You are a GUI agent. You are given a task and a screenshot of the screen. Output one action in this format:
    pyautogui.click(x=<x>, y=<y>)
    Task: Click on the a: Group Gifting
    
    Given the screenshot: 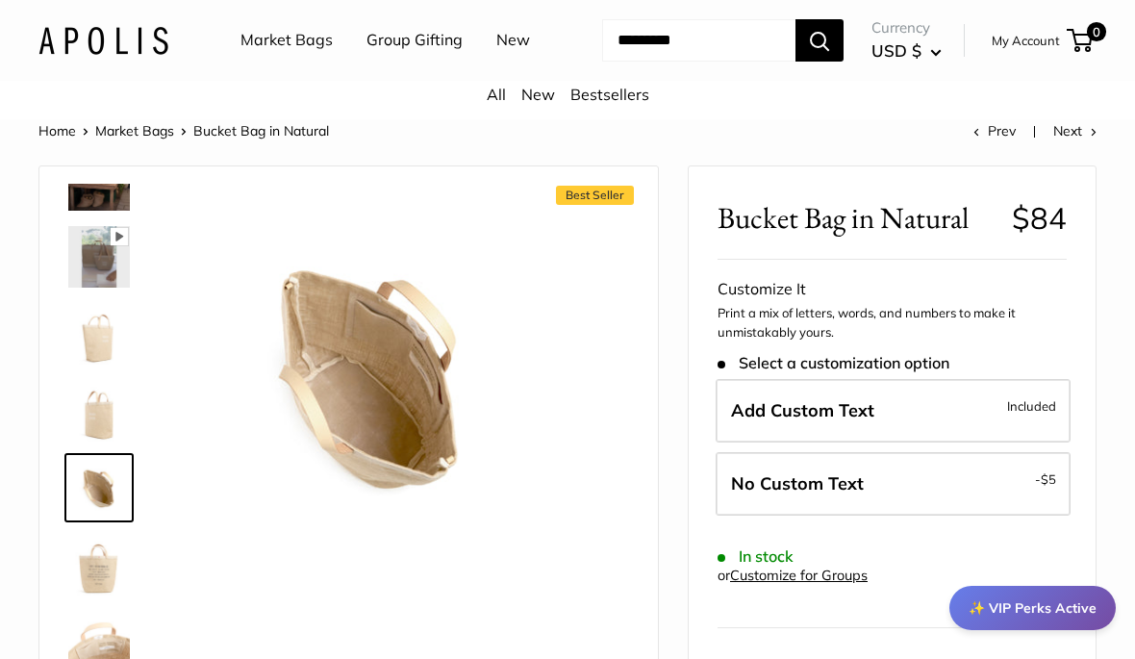 What is the action you would take?
    pyautogui.click(x=415, y=40)
    